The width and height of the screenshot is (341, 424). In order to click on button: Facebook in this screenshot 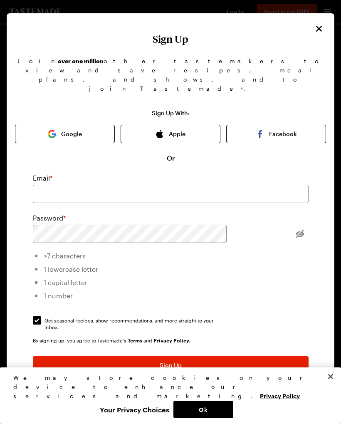, I will do `click(276, 134)`.